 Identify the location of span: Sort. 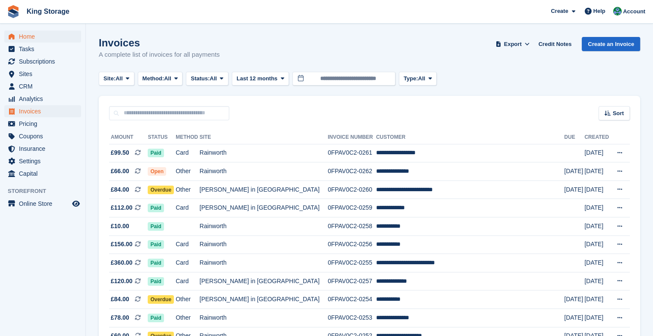
(618, 113).